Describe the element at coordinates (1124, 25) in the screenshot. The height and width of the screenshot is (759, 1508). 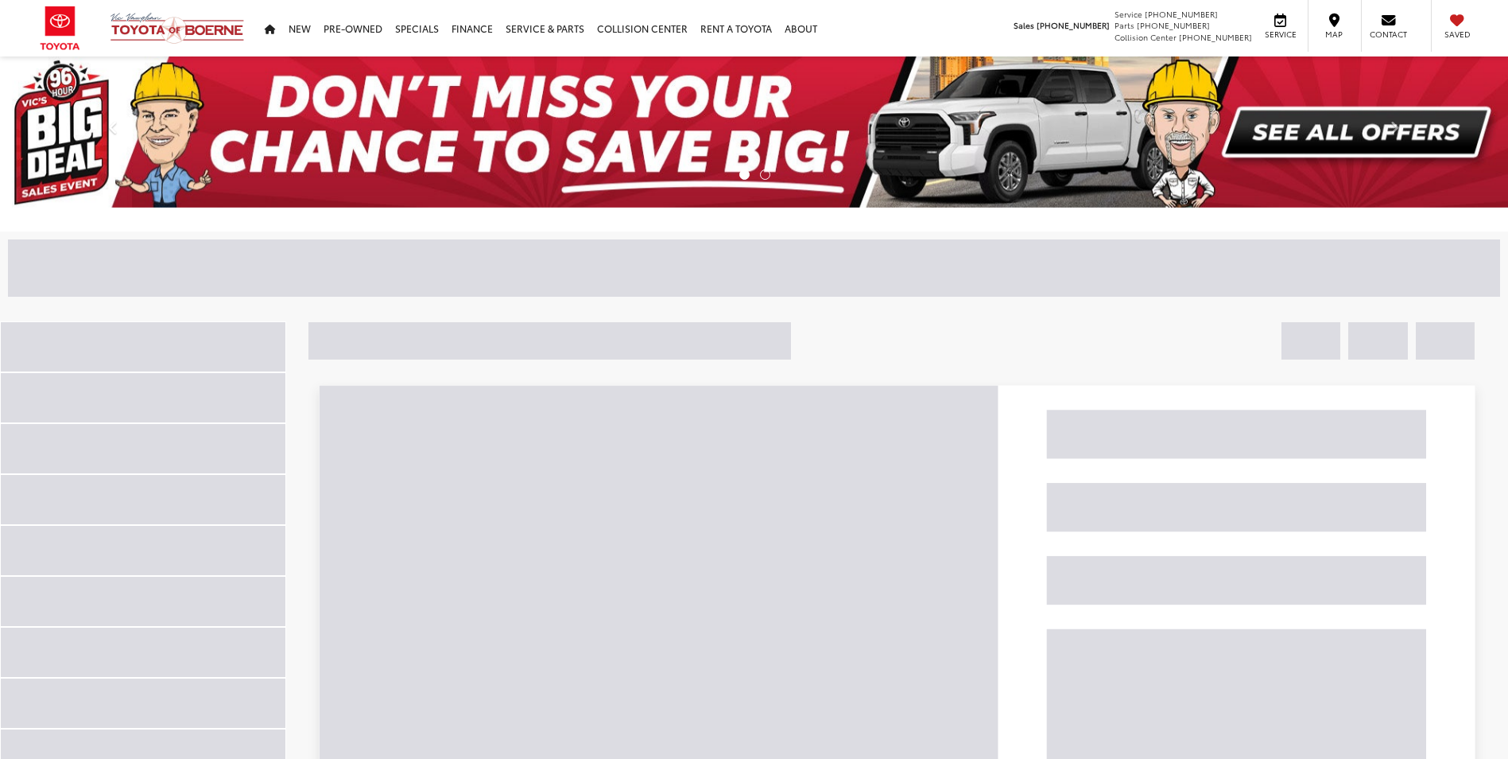
I see `span: Parts` at that location.